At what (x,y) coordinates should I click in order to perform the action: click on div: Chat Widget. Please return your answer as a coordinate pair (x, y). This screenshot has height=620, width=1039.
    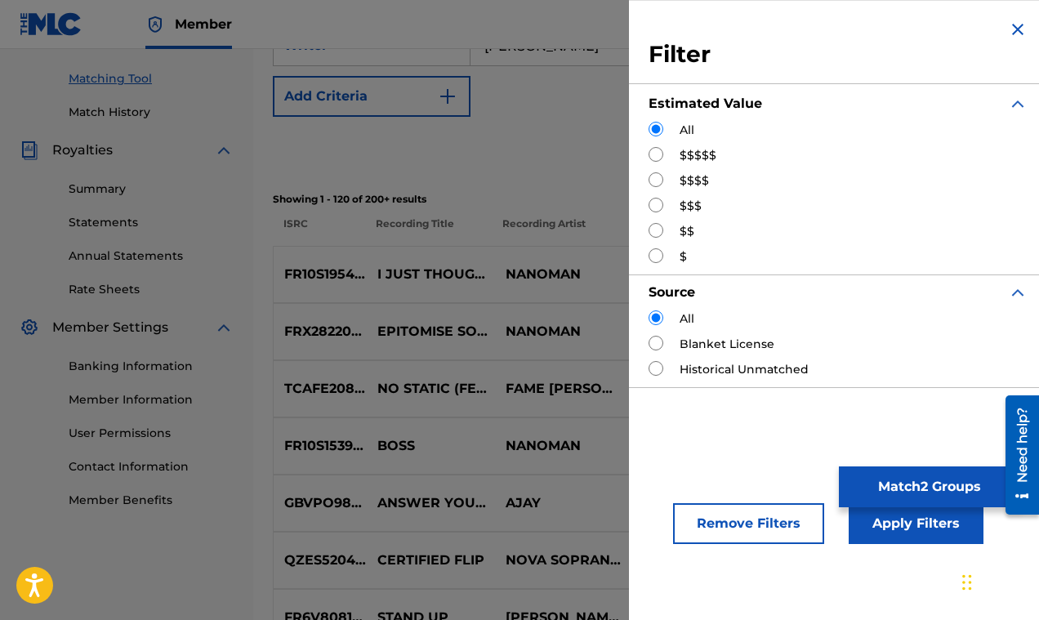
    Looking at the image, I should click on (998, 581).